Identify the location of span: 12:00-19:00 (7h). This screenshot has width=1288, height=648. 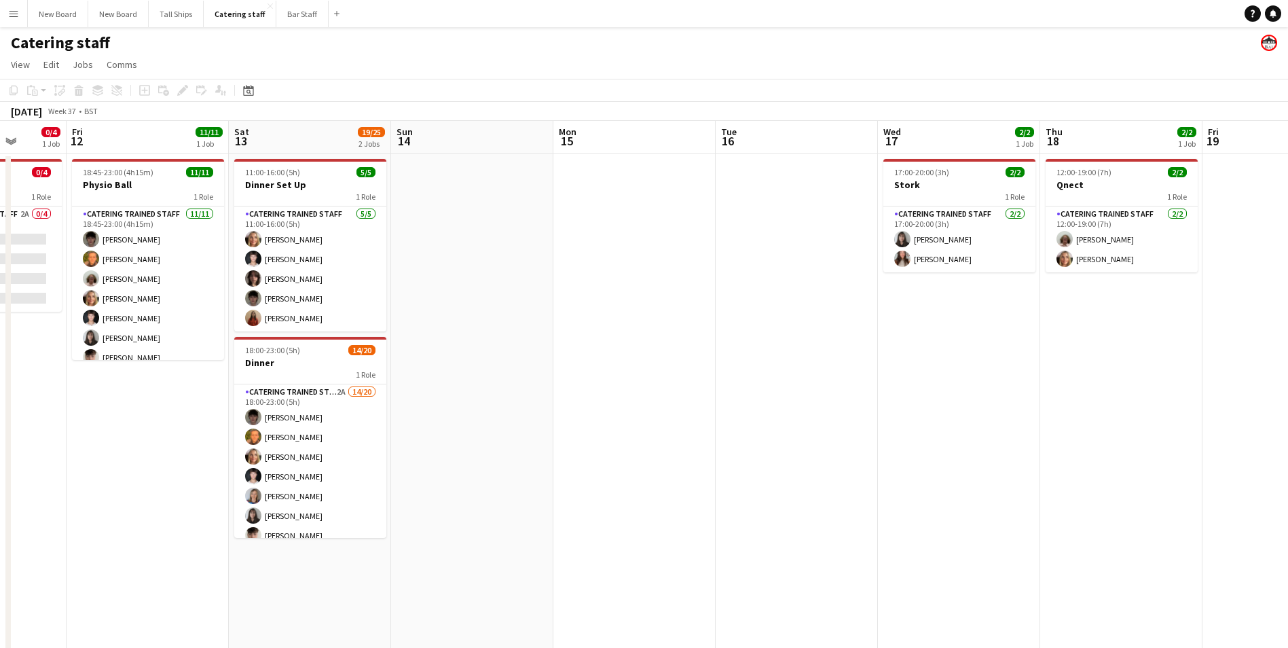
(1083, 172).